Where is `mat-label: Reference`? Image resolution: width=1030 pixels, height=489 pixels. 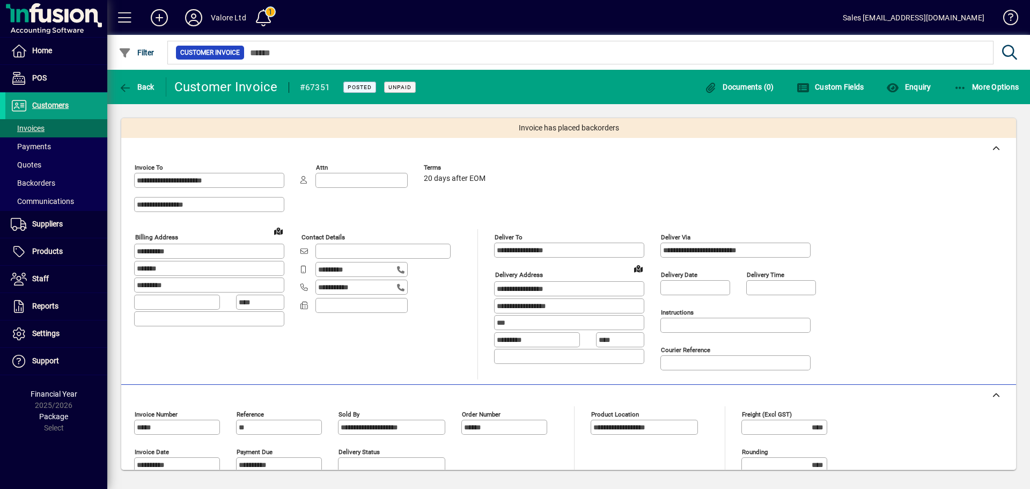
mat-label: Reference is located at coordinates (250, 414).